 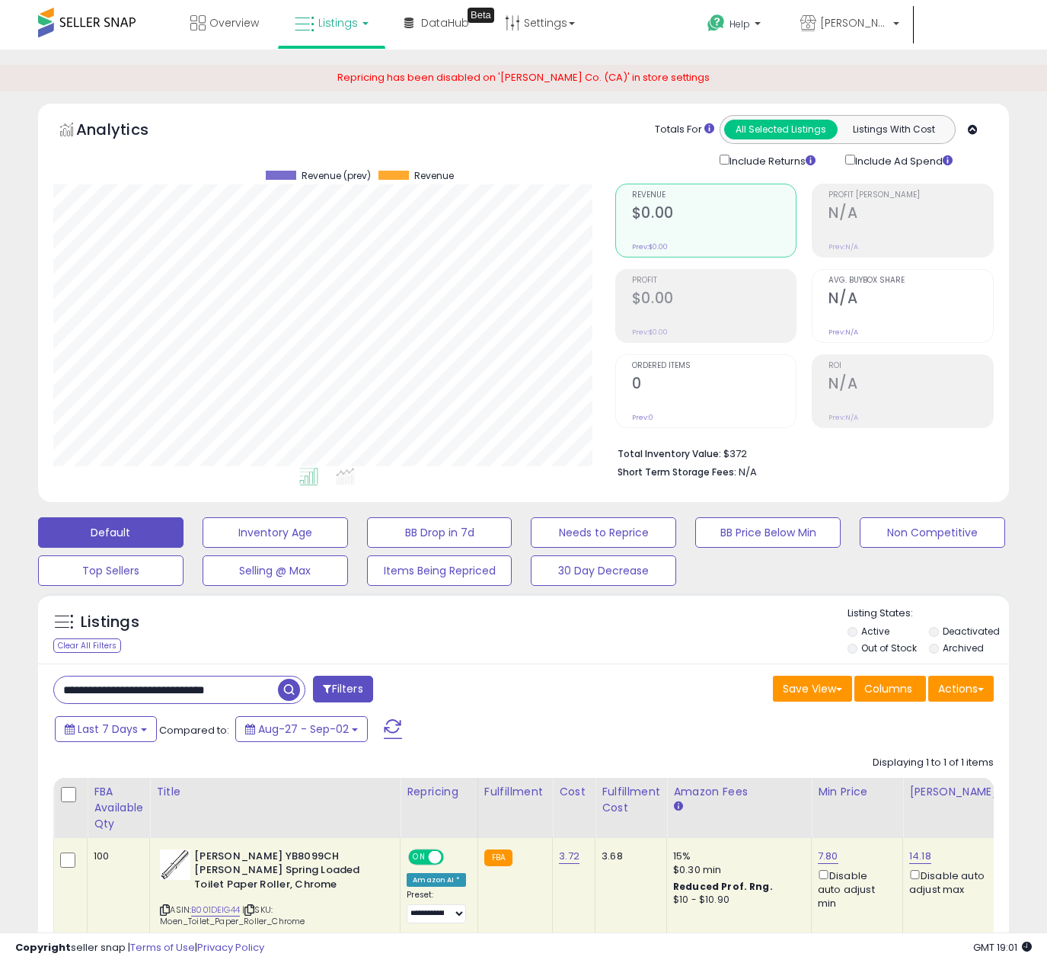 I want to click on label: Archived, so click(x=963, y=647).